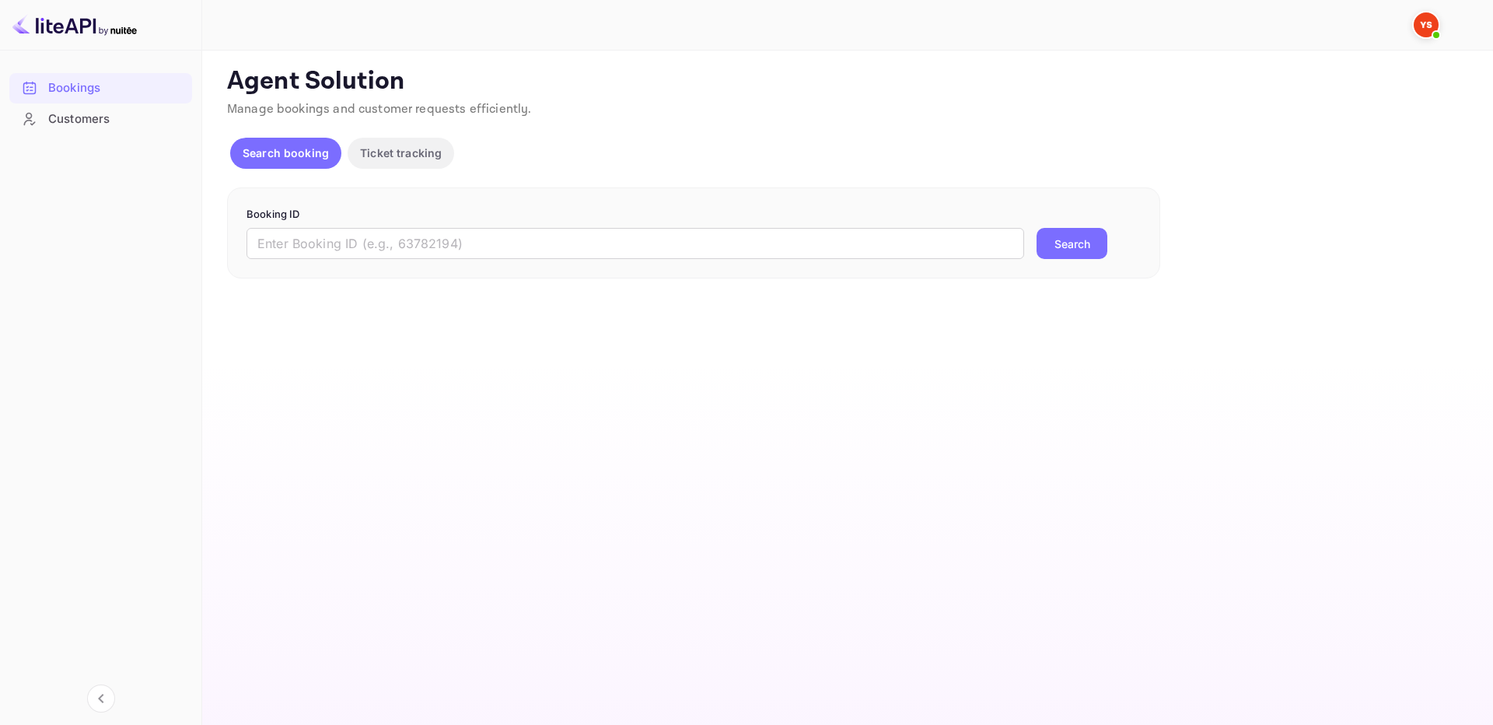 The height and width of the screenshot is (725, 1493). What do you see at coordinates (846, 82) in the screenshot?
I see `p: Agent Solution` at bounding box center [846, 82].